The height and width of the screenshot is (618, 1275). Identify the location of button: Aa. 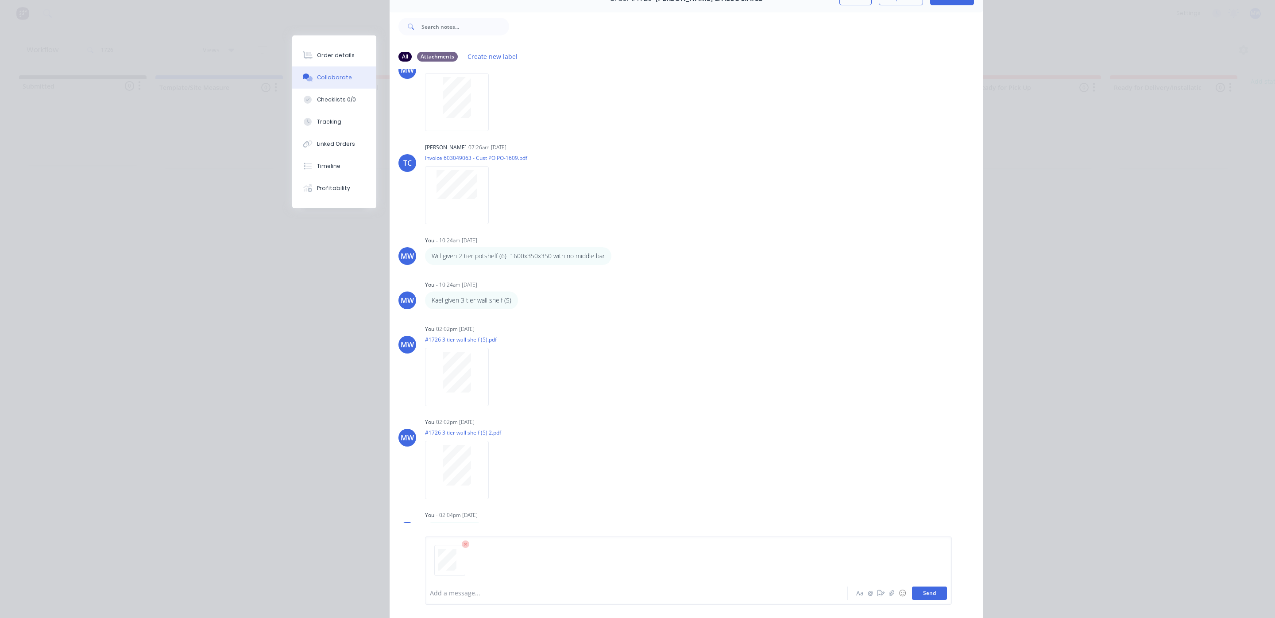
(860, 593).